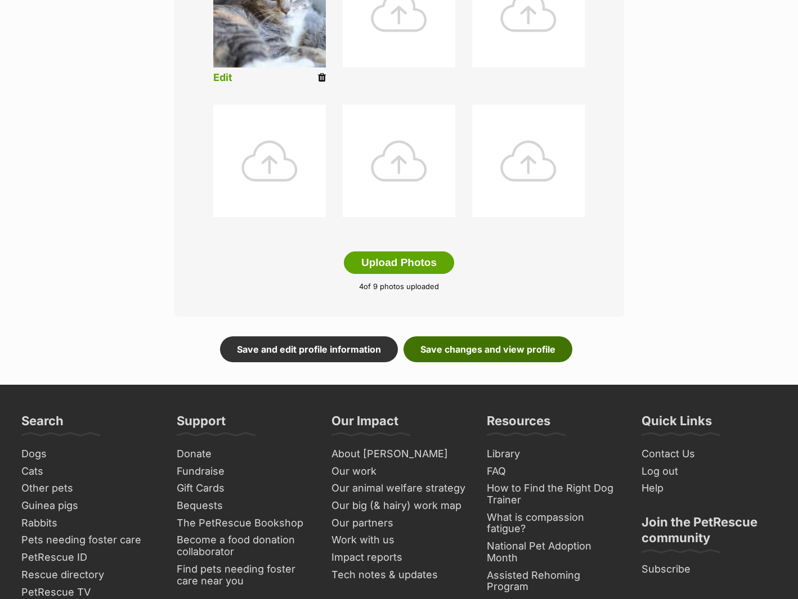  I want to click on a: Guinea pigs, so click(89, 506).